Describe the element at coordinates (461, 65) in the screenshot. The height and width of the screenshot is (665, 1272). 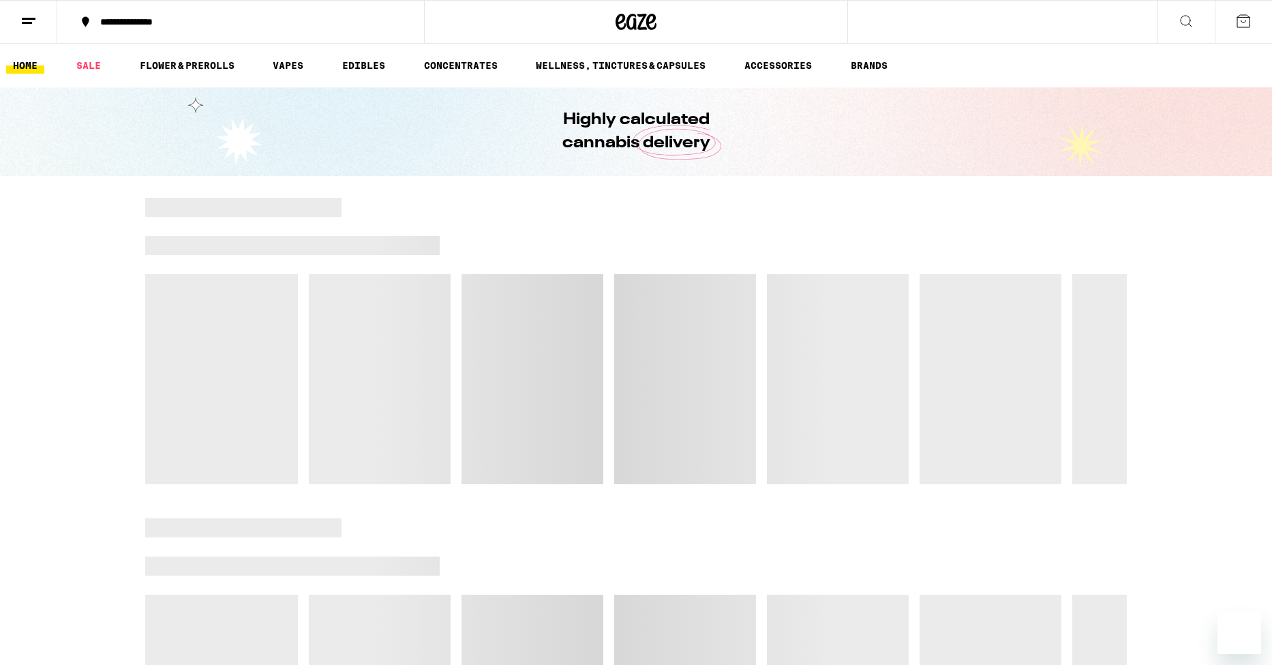
I see `a: CONCENTRATES` at that location.